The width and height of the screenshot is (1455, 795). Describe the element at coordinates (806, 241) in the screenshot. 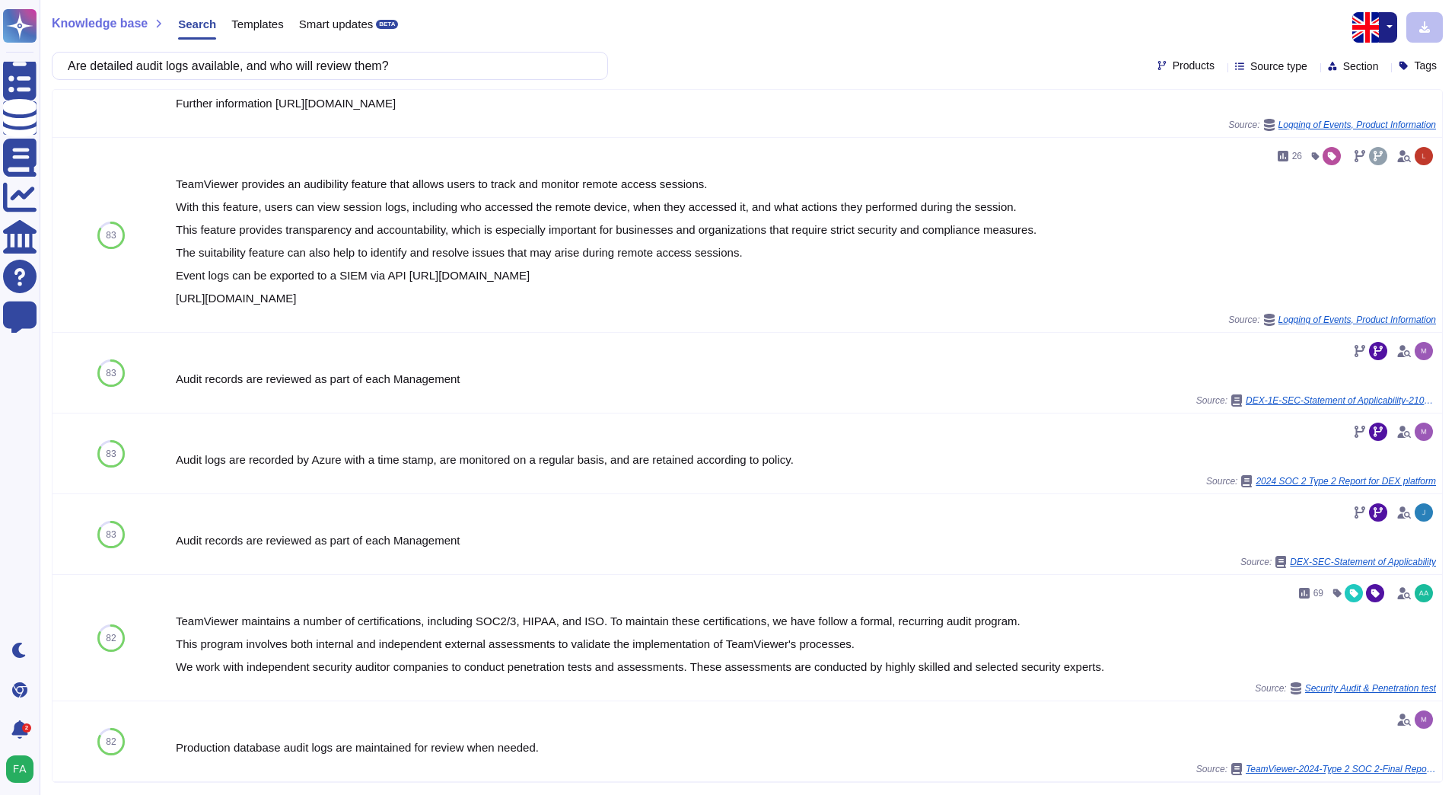

I see `div: TeamViewer provides an audibility feature that allows users to track and monitor remote access se...` at that location.